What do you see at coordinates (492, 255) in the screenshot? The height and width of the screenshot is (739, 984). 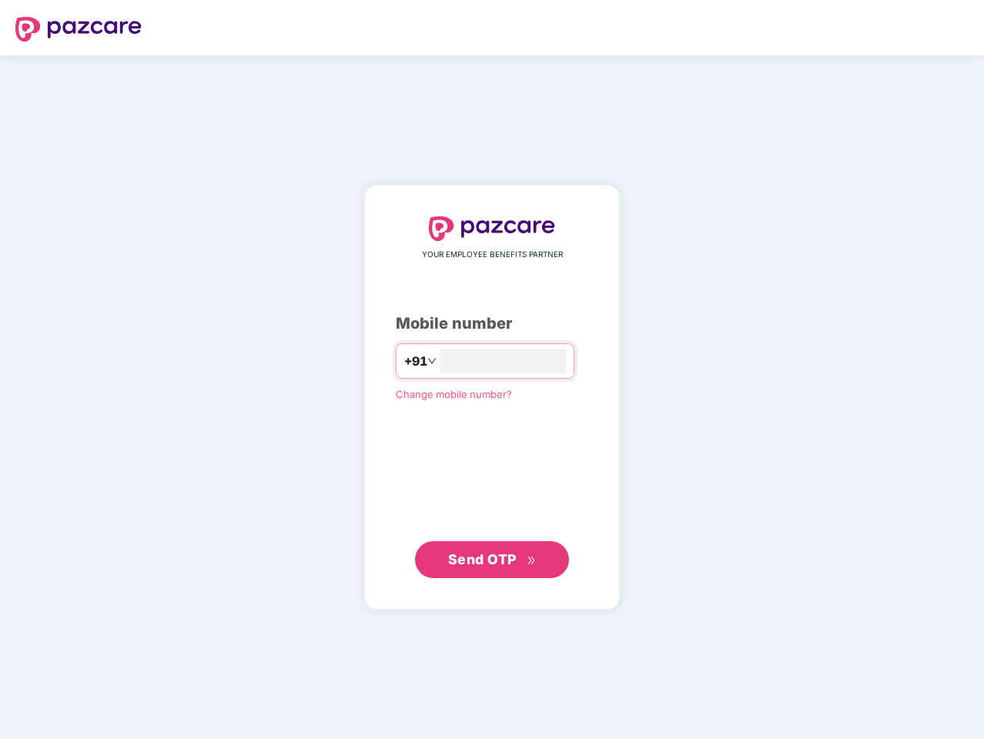 I see `span: YOUR EMPLOYEE BENEFITS PARTNER` at bounding box center [492, 255].